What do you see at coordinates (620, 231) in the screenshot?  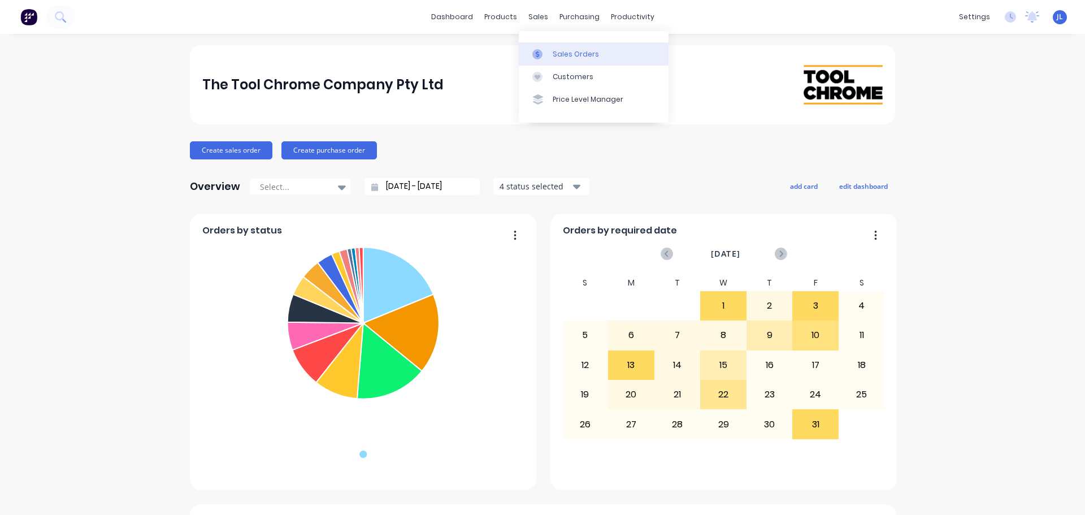 I see `span: Orders by required date` at bounding box center [620, 231].